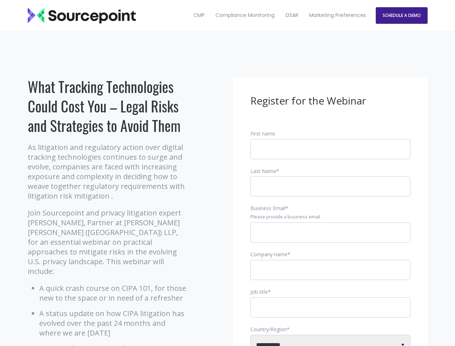 The image size is (455, 346). What do you see at coordinates (108, 106) in the screenshot?
I see `h1: What Tracking Technologies Could Cost You – Legal Risks and Strategies to Avoid Them` at bounding box center [108, 106].